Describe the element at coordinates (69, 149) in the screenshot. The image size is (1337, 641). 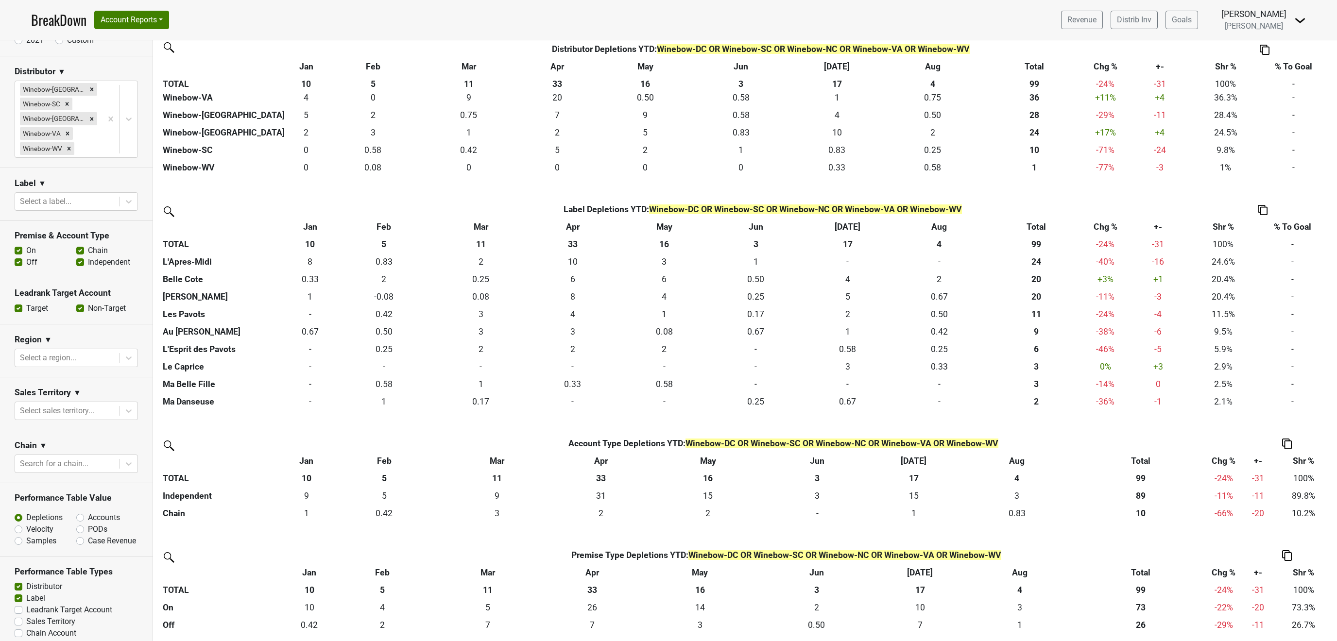
I see `div: Remove Winebow-WV` at that location.